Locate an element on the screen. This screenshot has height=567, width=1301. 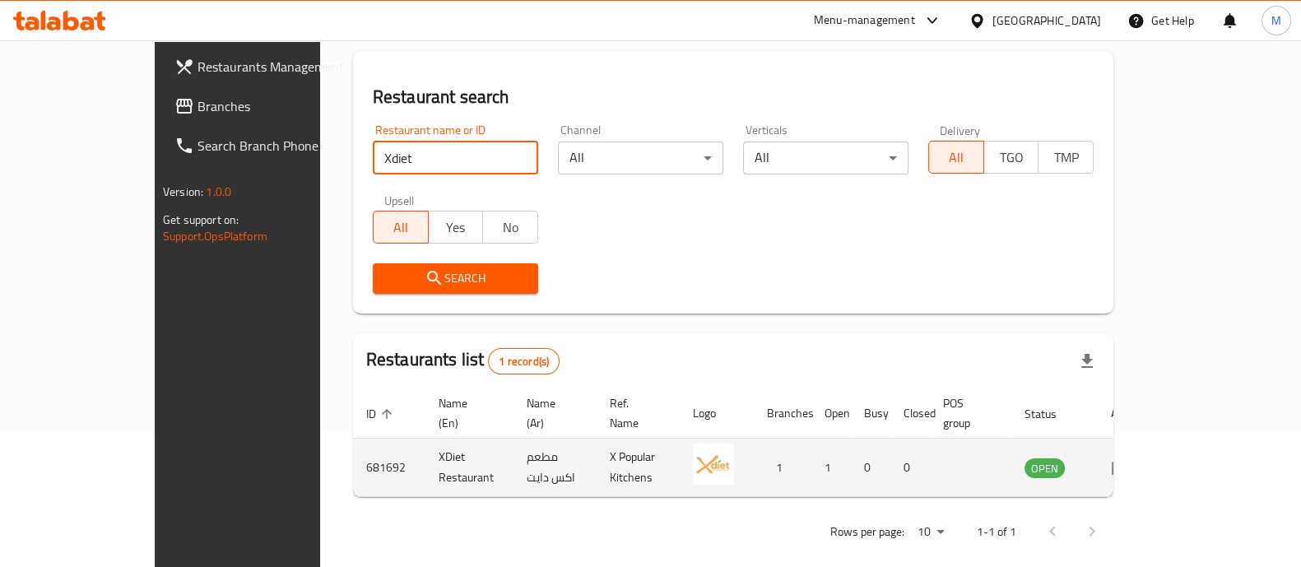
button: Search is located at coordinates (455, 278).